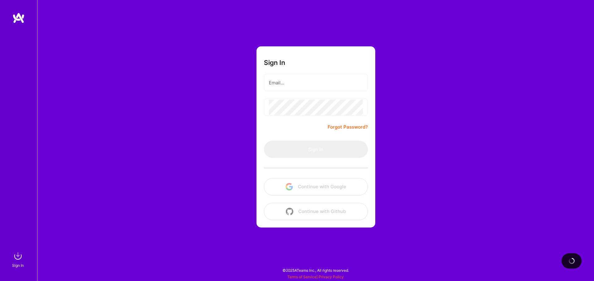 The image size is (594, 281). I want to click on img: logo, so click(19, 18).